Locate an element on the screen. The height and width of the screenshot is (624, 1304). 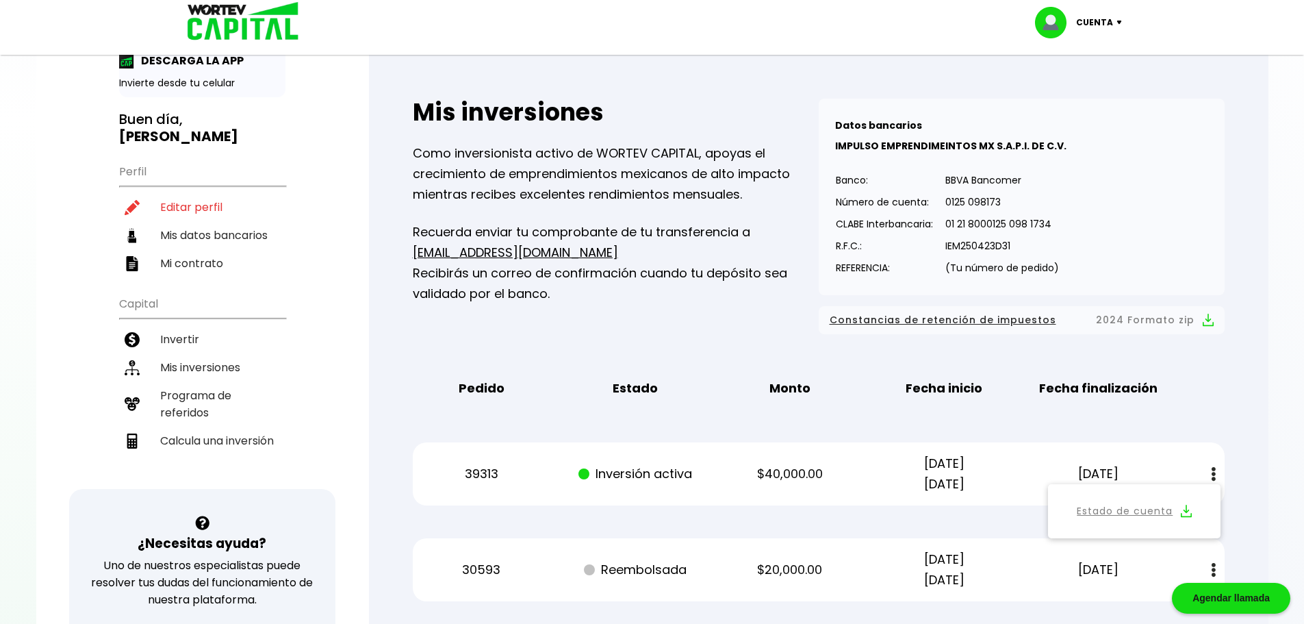
p: IEM250423D31 is located at coordinates (1002, 246).